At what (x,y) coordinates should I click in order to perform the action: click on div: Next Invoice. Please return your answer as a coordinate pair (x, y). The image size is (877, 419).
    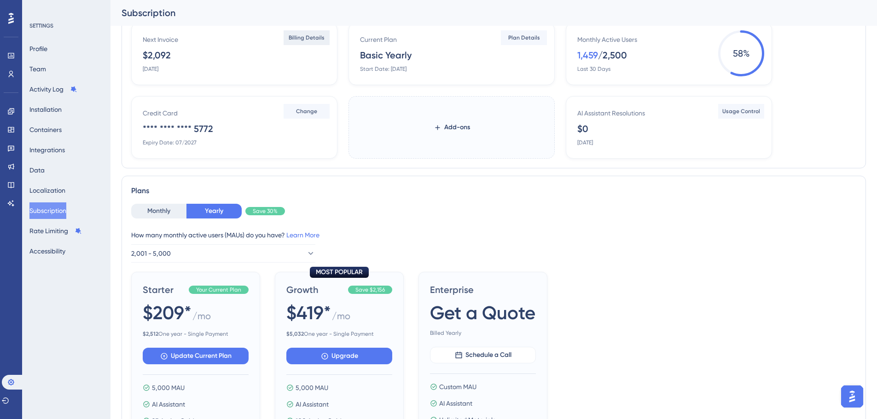
    Looking at the image, I should click on (160, 40).